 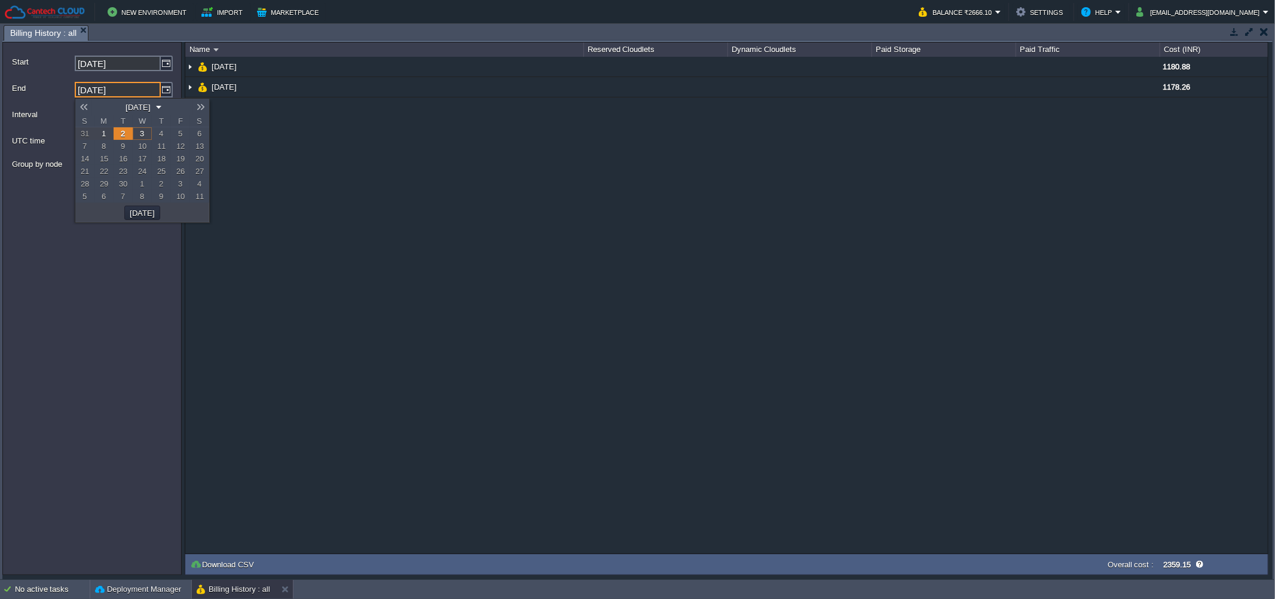 What do you see at coordinates (200, 184) in the screenshot?
I see `a: 4` at bounding box center [200, 184].